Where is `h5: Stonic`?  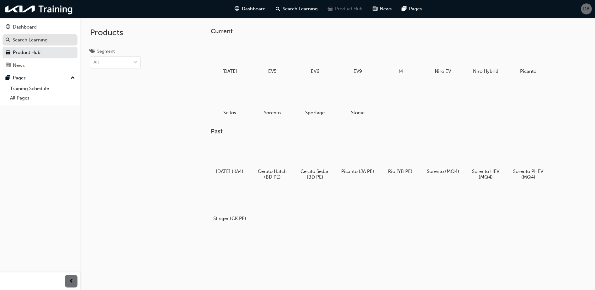 h5: Stonic is located at coordinates (358, 113).